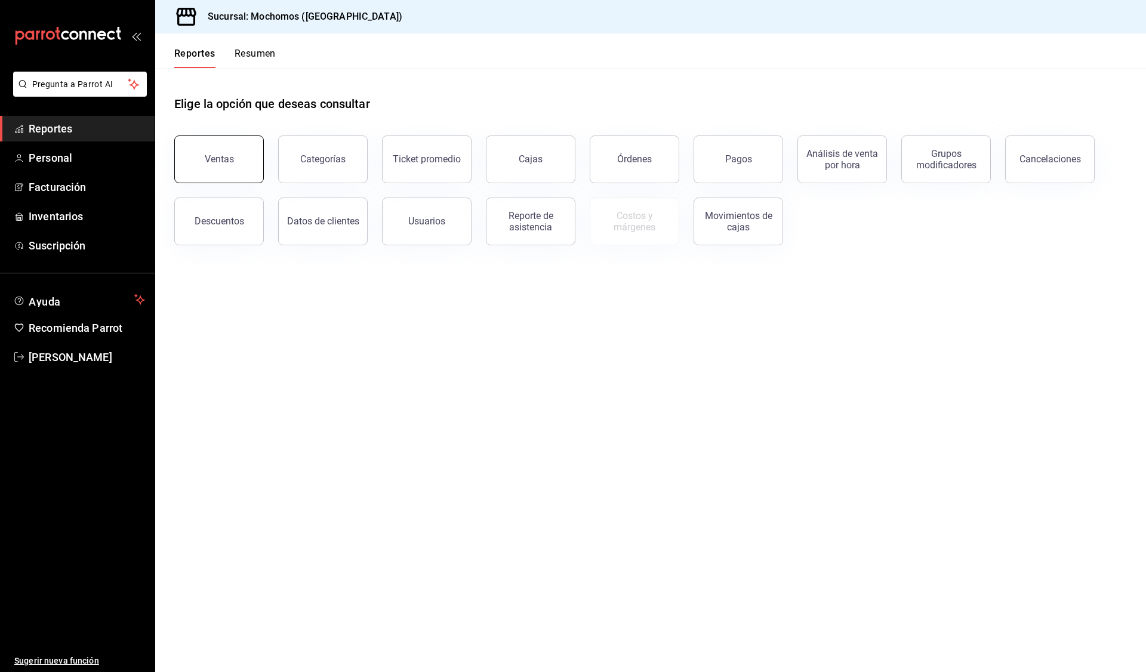  Describe the element at coordinates (842, 159) in the screenshot. I see `div: Análisis de venta por hora` at that location.